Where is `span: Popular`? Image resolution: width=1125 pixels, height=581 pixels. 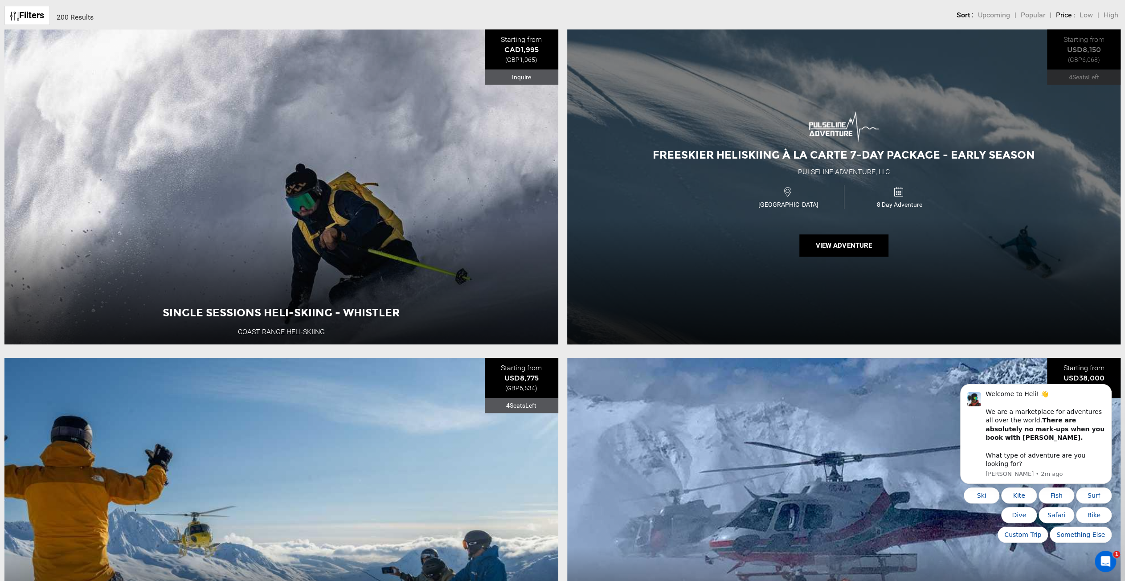
span: Popular is located at coordinates (1033, 15).